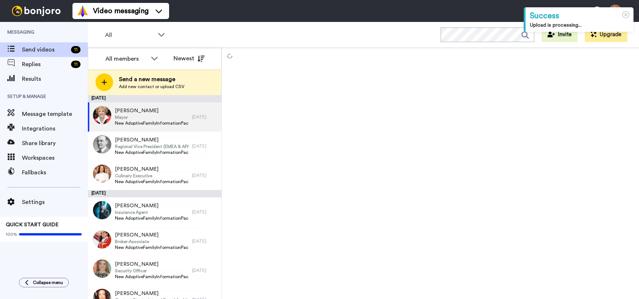 The width and height of the screenshot is (639, 299). Describe the element at coordinates (151, 79) in the screenshot. I see `span: Send a new message` at that location.